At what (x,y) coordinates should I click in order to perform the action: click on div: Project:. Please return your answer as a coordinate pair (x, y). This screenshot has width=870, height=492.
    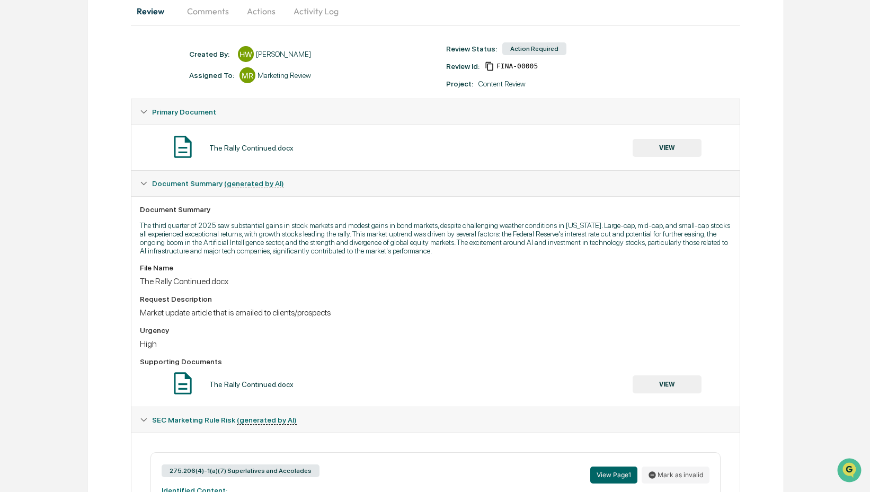
    Looking at the image, I should click on (459, 84).